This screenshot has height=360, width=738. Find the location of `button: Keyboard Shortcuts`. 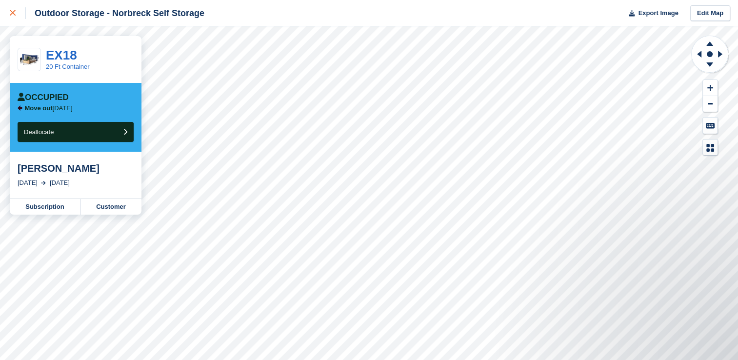

button: Keyboard Shortcuts is located at coordinates (710, 125).